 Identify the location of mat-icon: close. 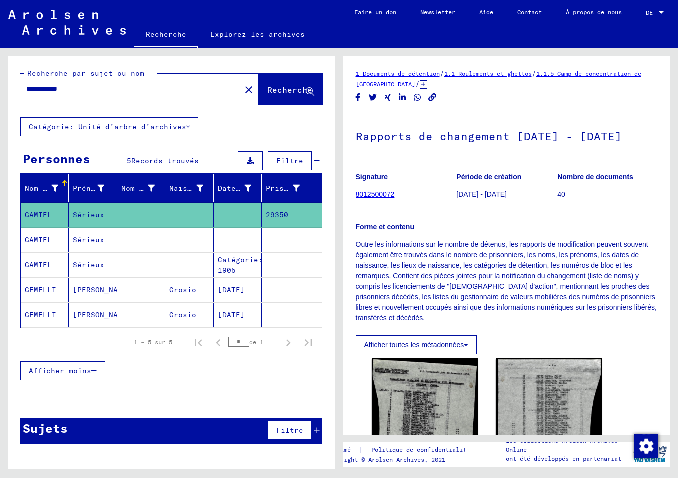
(249, 90).